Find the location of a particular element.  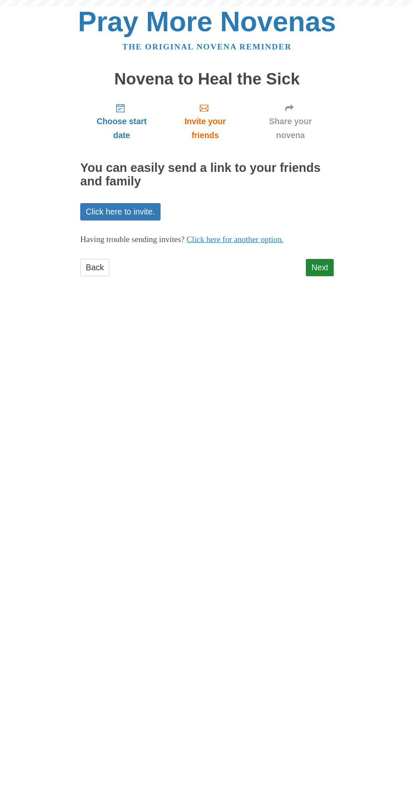

a: Back is located at coordinates (95, 267).